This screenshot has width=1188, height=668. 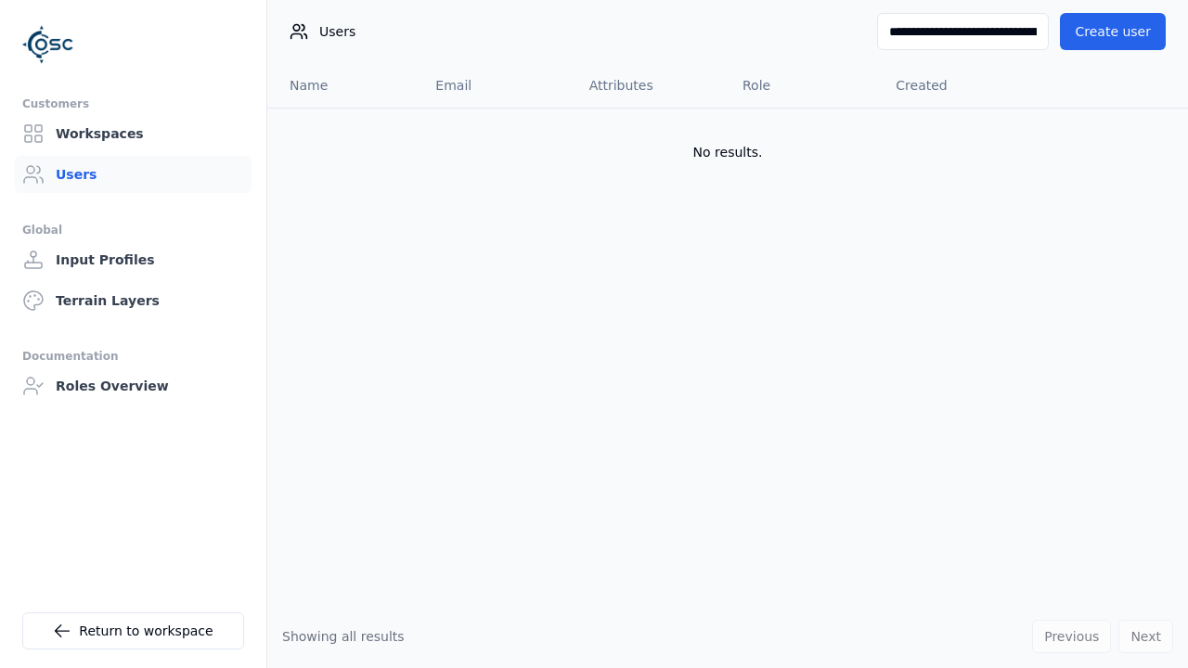 What do you see at coordinates (1113, 32) in the screenshot?
I see `button: Create user` at bounding box center [1113, 32].